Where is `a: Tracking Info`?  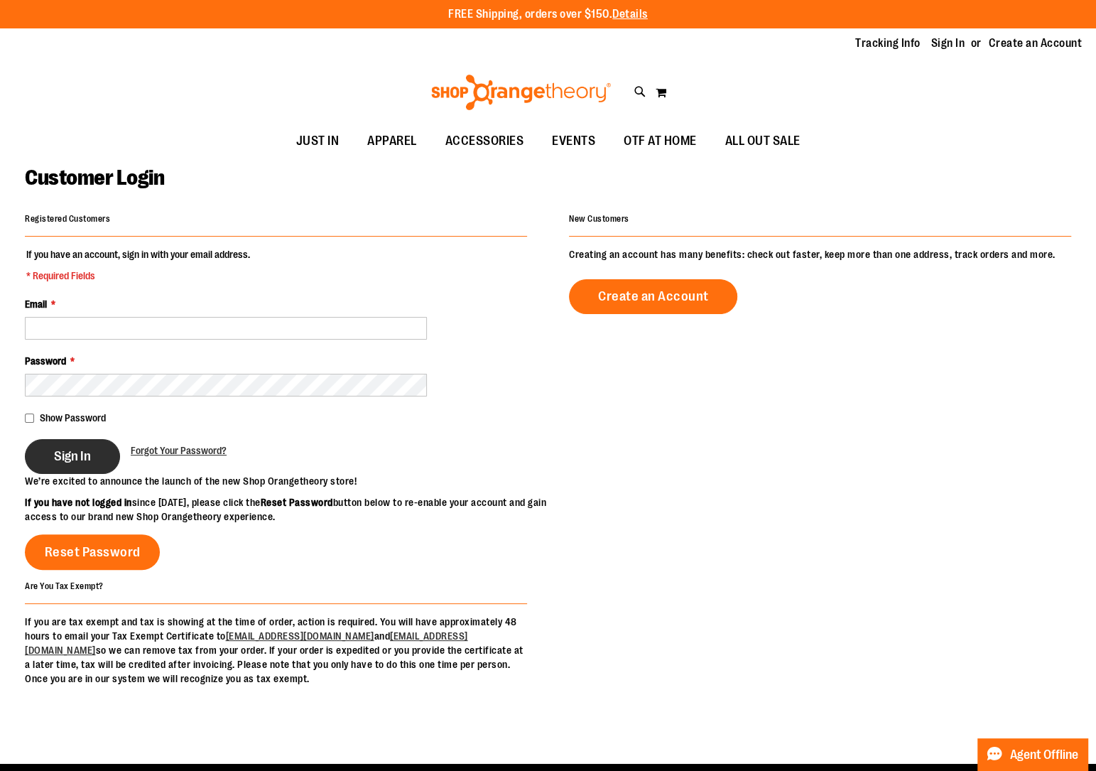
a: Tracking Info is located at coordinates (888, 43).